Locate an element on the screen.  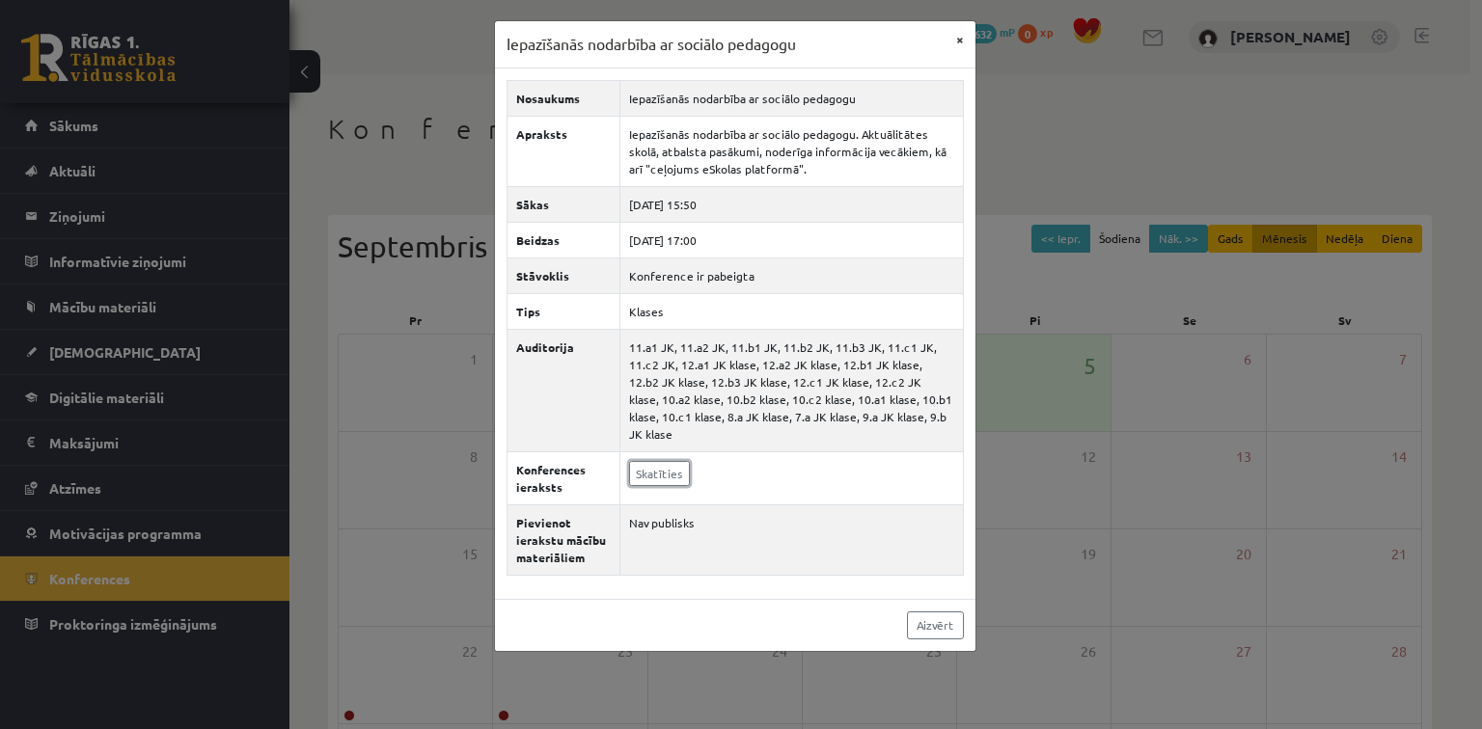
td: Iepazīšanās nodarbība ar sociālo pedagogu is located at coordinates (792, 97).